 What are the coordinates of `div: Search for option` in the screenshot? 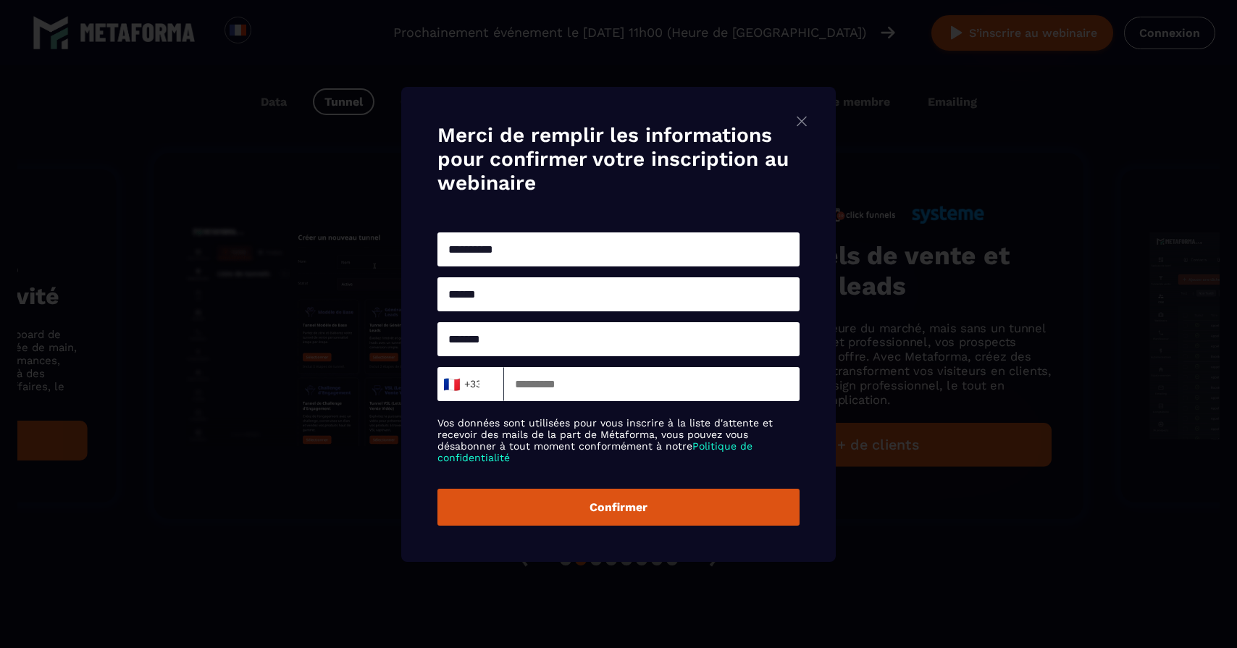 It's located at (471, 384).